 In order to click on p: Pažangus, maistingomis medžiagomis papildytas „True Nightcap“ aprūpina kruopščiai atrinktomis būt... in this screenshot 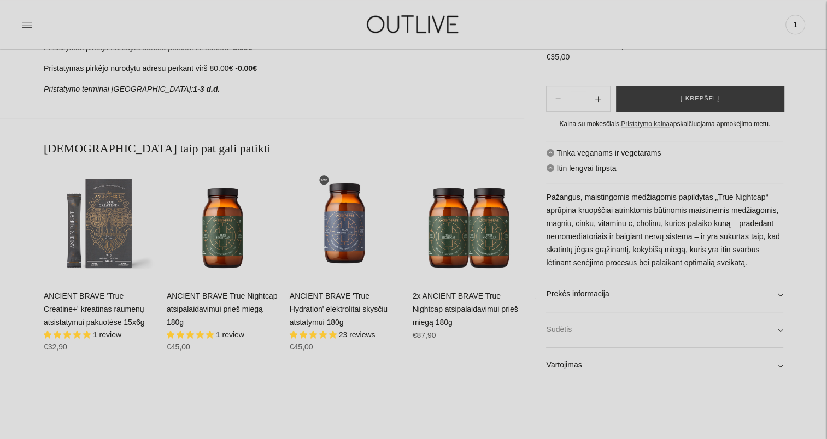, I will do `click(665, 231)`.